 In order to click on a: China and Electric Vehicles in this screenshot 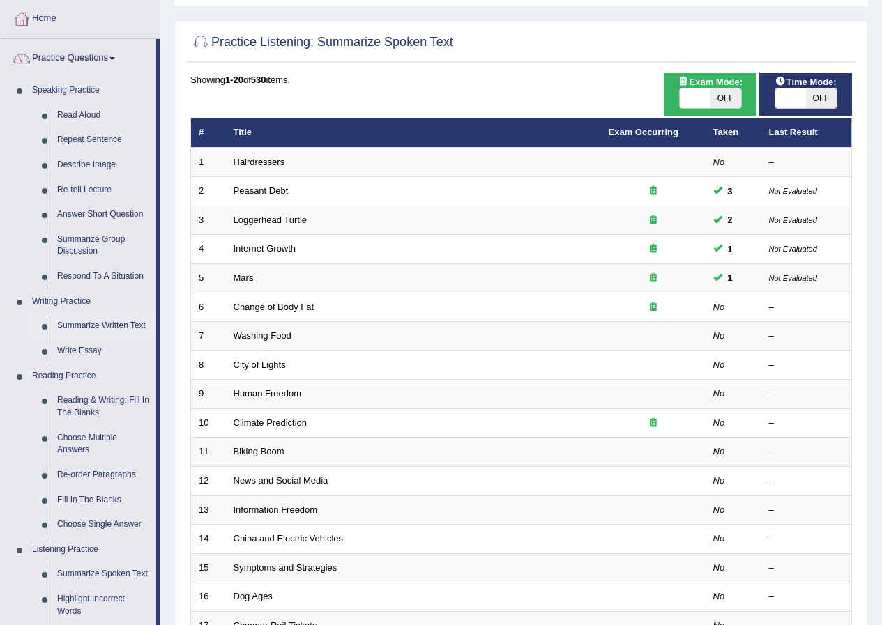, I will do `click(289, 538)`.